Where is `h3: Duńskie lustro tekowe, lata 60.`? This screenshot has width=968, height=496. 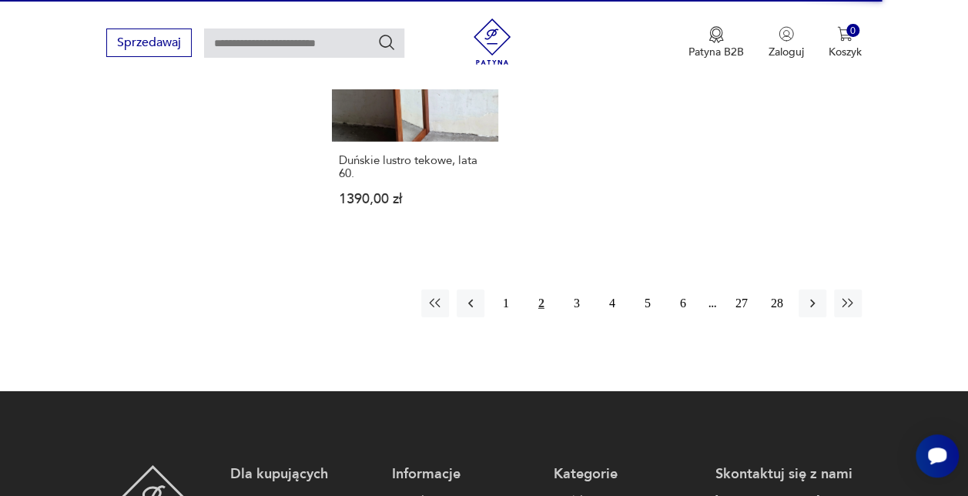
h3: Duńskie lustro tekowe, lata 60. is located at coordinates (415, 167).